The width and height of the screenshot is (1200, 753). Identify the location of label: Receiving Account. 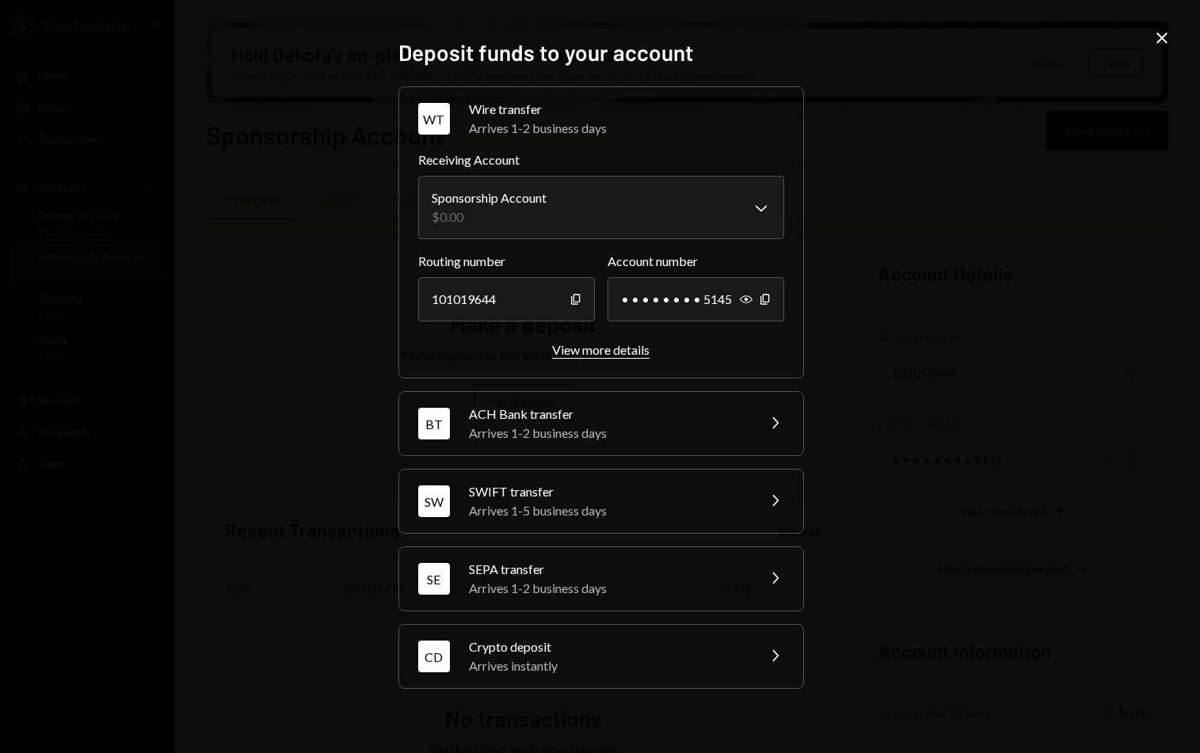
(601, 160).